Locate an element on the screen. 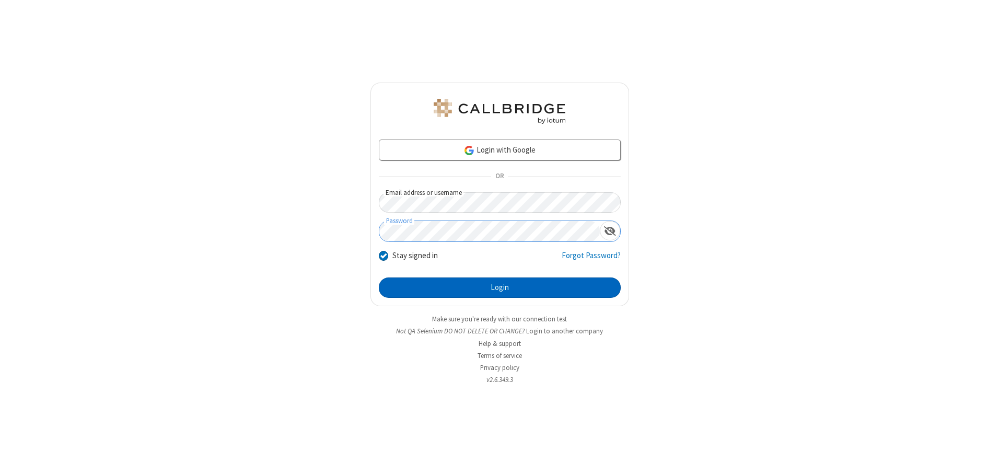 Image resolution: width=999 pixels, height=475 pixels. span: OR is located at coordinates (499, 177).